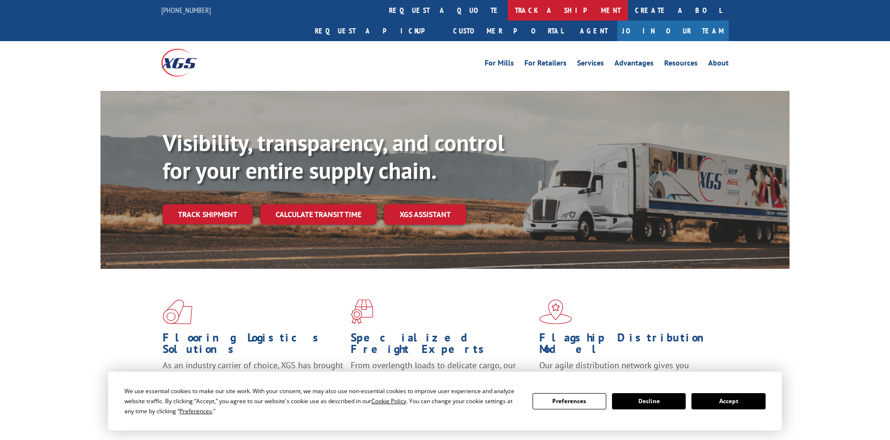 Image resolution: width=890 pixels, height=440 pixels. Describe the element at coordinates (388, 401) in the screenshot. I see `span: Cookie Policy` at that location.